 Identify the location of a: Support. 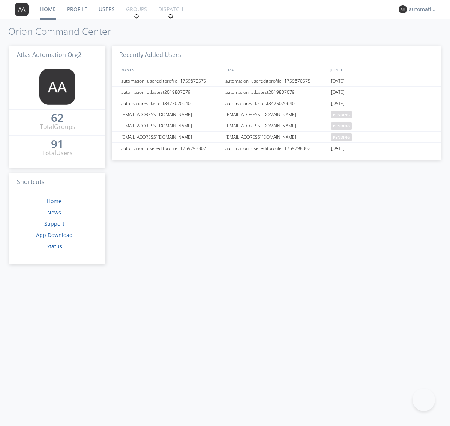
(54, 224).